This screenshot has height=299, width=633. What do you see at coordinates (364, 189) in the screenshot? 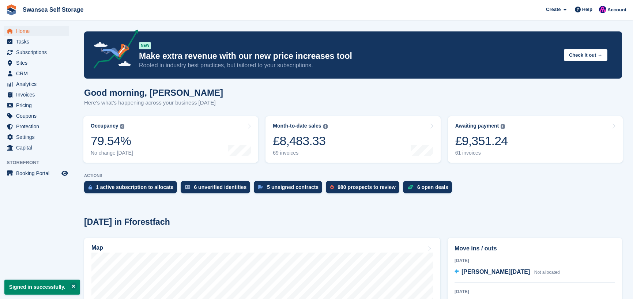
I see `a: 980 prospects to review` at bounding box center [364, 189].